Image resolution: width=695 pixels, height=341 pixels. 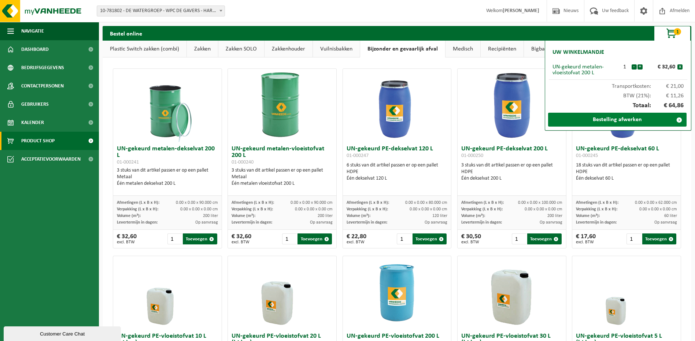 What do you see at coordinates (667, 96) in the screenshot?
I see `span: € 11,26` at bounding box center [667, 96].